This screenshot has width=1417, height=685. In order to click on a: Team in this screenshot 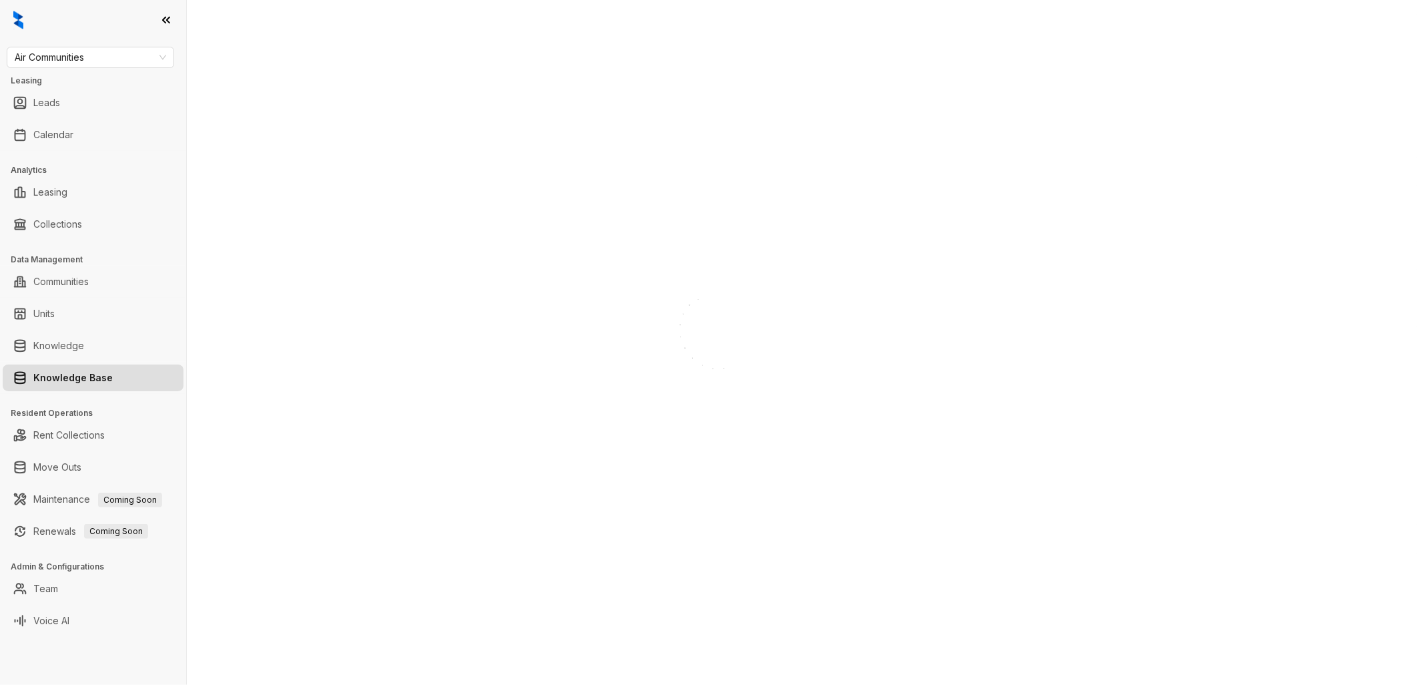, I will do `click(45, 588)`.